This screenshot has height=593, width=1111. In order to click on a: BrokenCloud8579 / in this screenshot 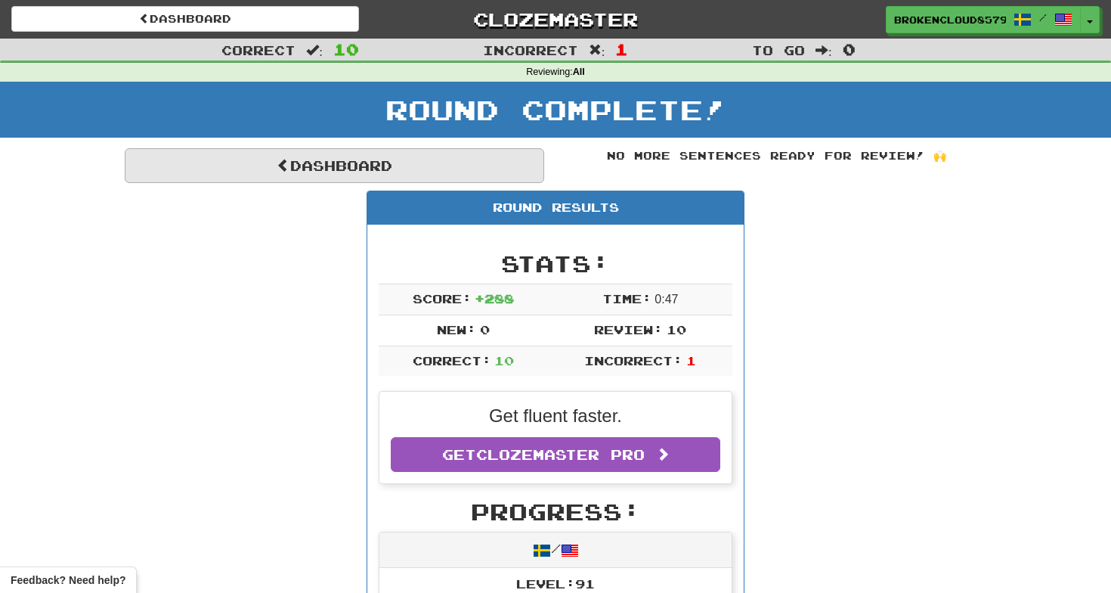, I will do `click(983, 20)`.